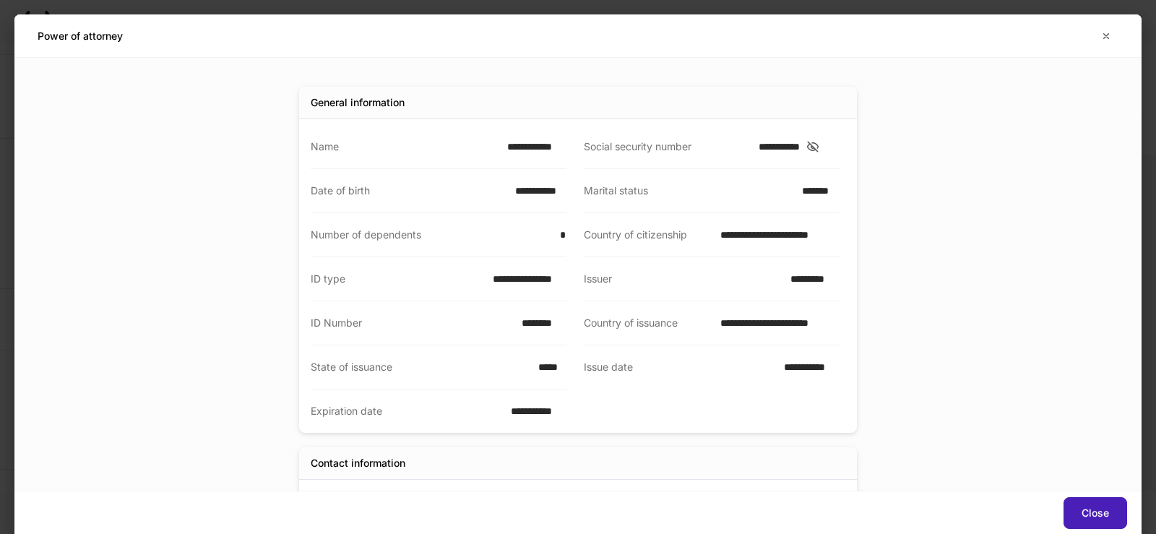 Image resolution: width=1156 pixels, height=534 pixels. What do you see at coordinates (80, 36) in the screenshot?
I see `h5: Power of attorney` at bounding box center [80, 36].